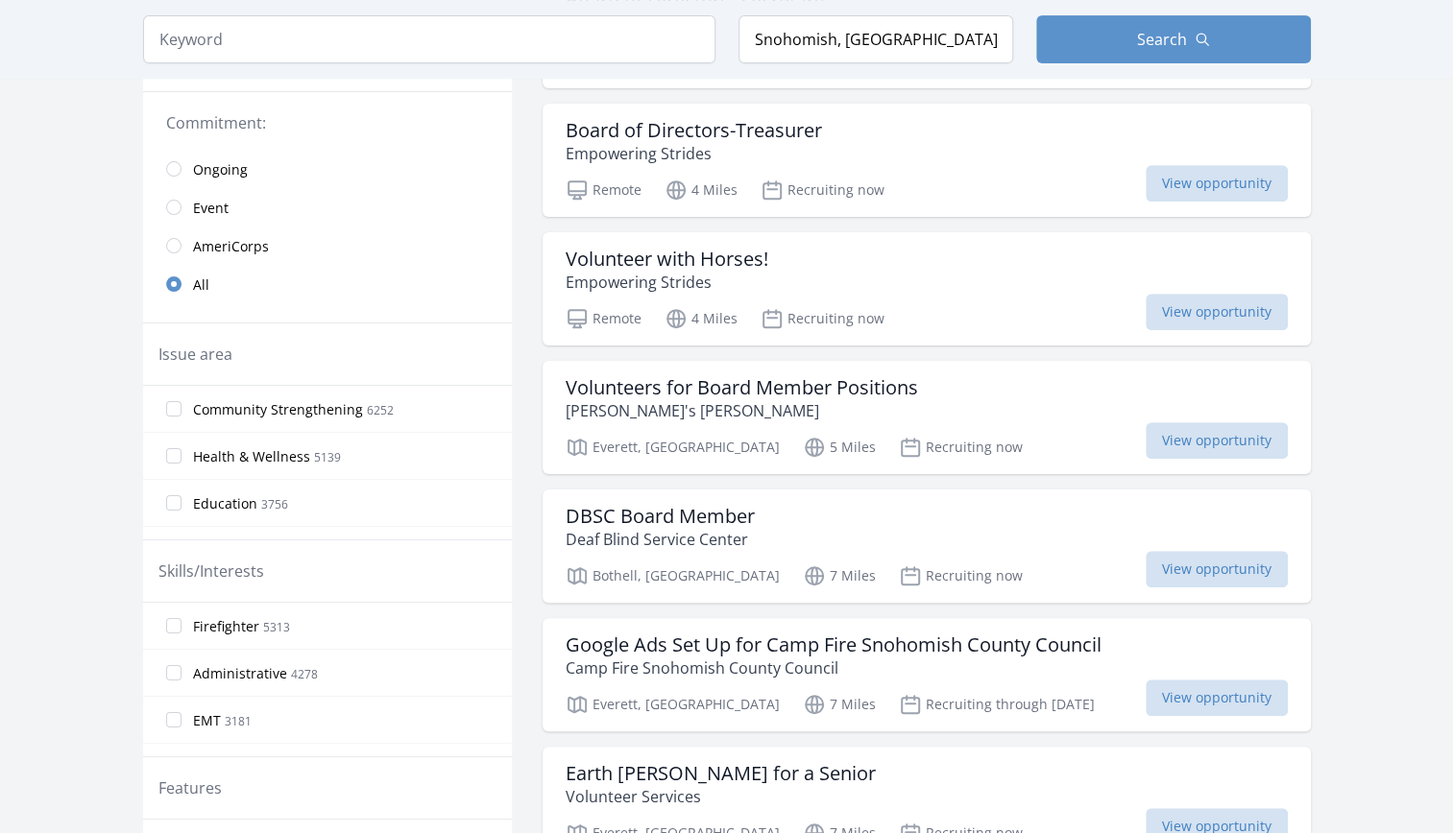 Image resolution: width=1453 pixels, height=833 pixels. I want to click on span: Education, so click(225, 504).